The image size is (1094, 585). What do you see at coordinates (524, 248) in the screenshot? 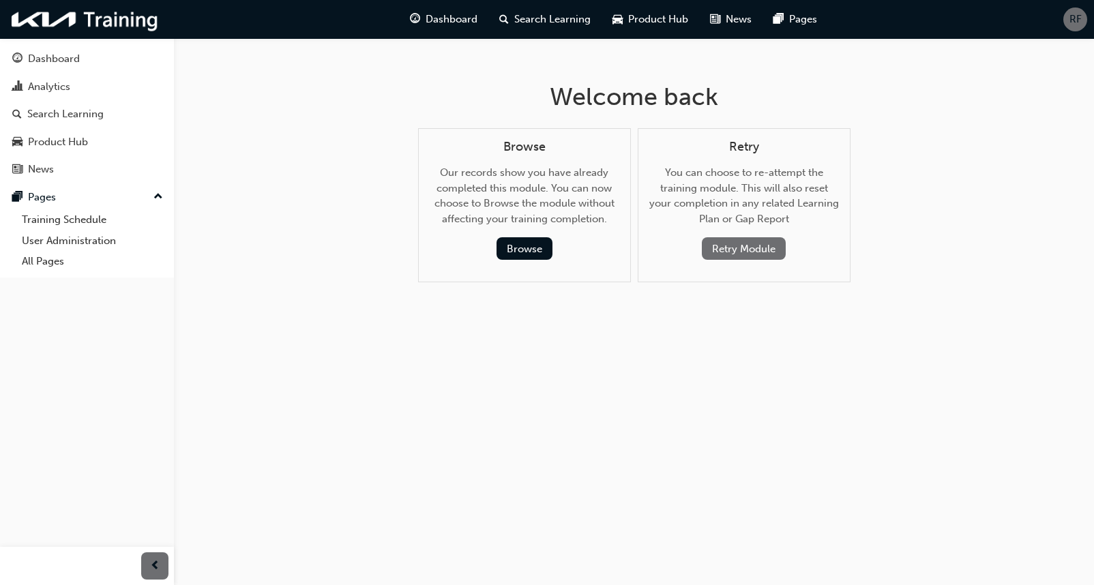
I see `button: Browse` at bounding box center [524, 248].